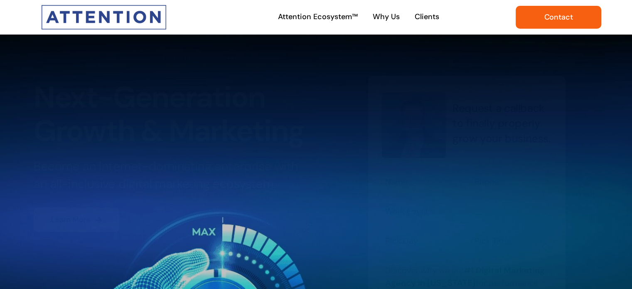  What do you see at coordinates (318, 17) in the screenshot?
I see `a: Attention Ecosystem™` at bounding box center [318, 17].